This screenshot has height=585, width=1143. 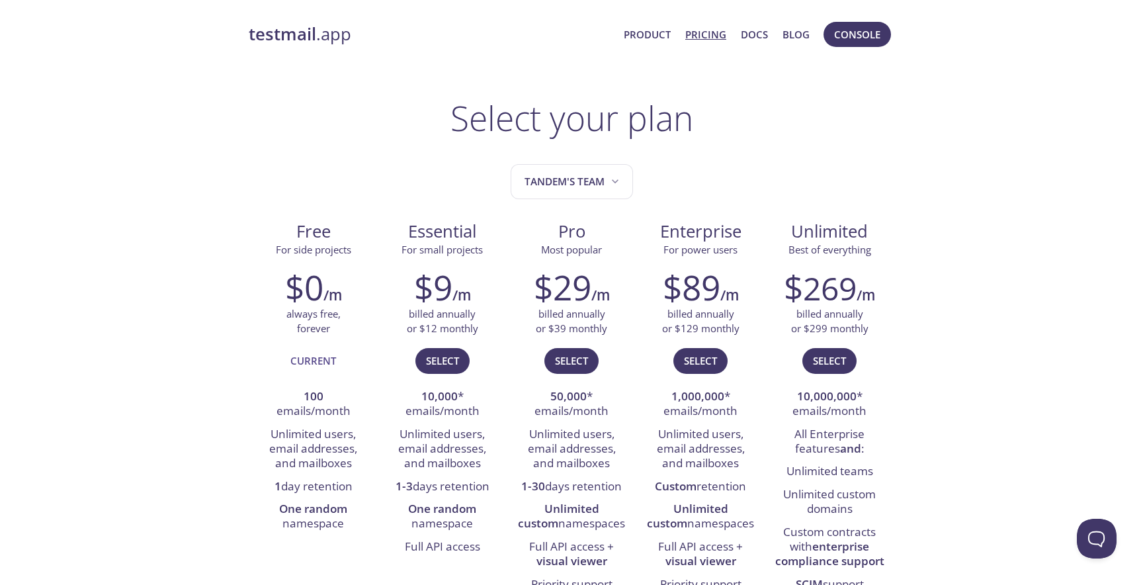 I want to click on p: billed annually or $129 monthly, so click(x=700, y=321).